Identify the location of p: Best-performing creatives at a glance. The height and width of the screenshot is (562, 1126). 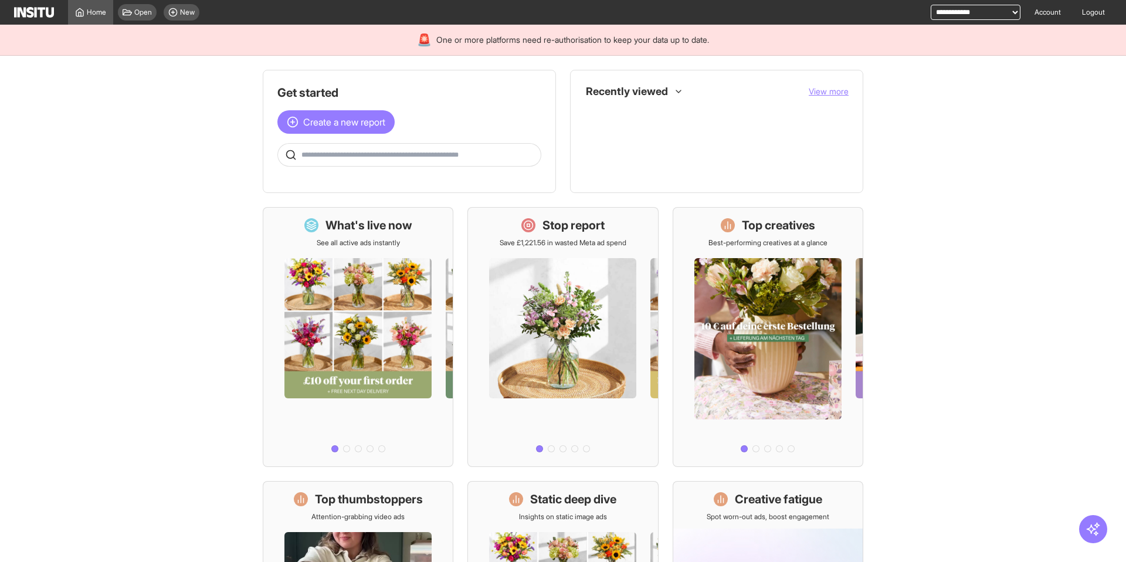
(768, 243).